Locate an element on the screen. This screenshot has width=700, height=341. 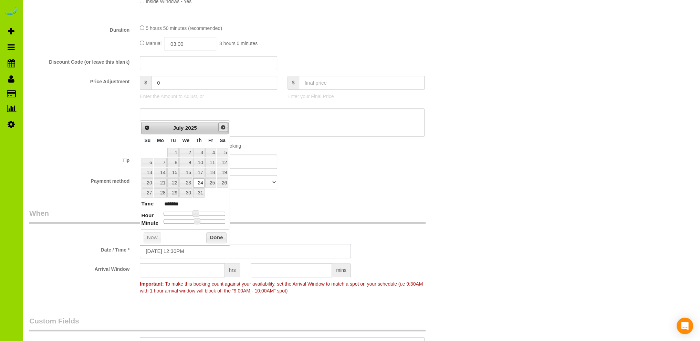
a: 1 is located at coordinates (173, 153).